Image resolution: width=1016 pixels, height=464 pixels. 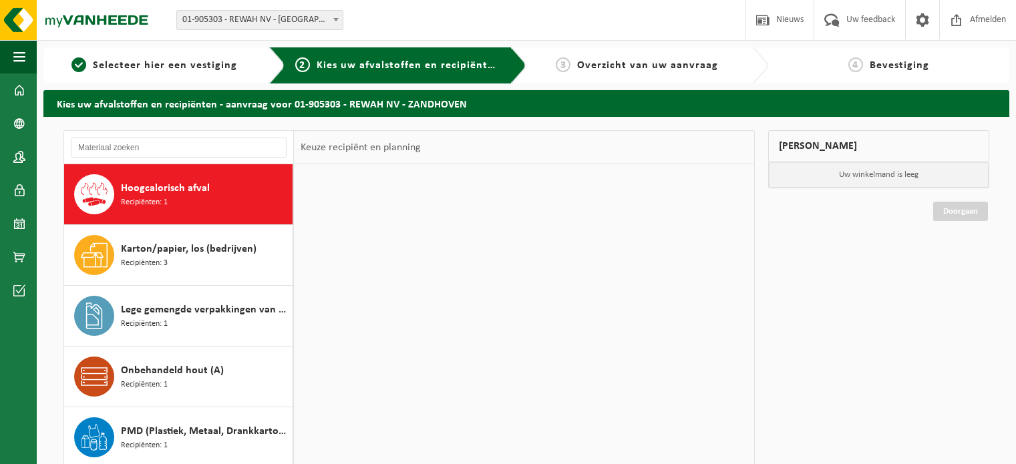 What do you see at coordinates (899, 65) in the screenshot?
I see `span: Bevestiging` at bounding box center [899, 65].